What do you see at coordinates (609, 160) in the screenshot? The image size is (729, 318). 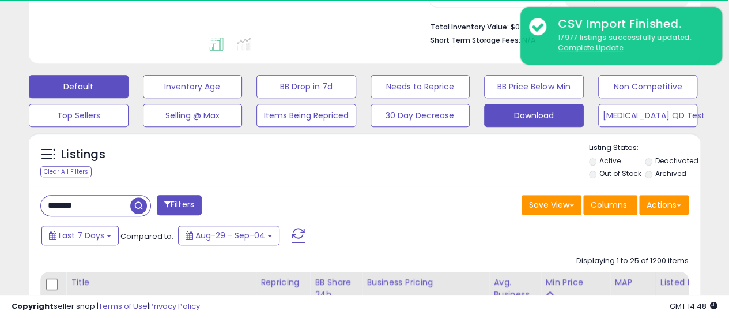 I see `label: Active` at bounding box center [609, 160].